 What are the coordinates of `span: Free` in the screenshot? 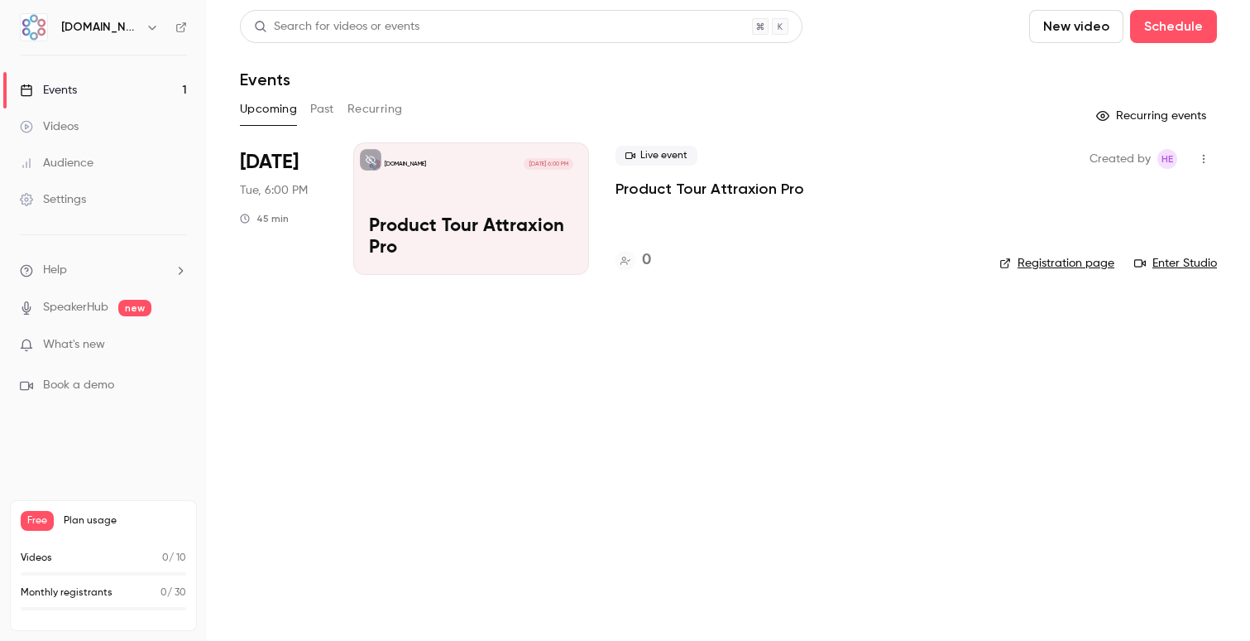 It's located at (37, 521).